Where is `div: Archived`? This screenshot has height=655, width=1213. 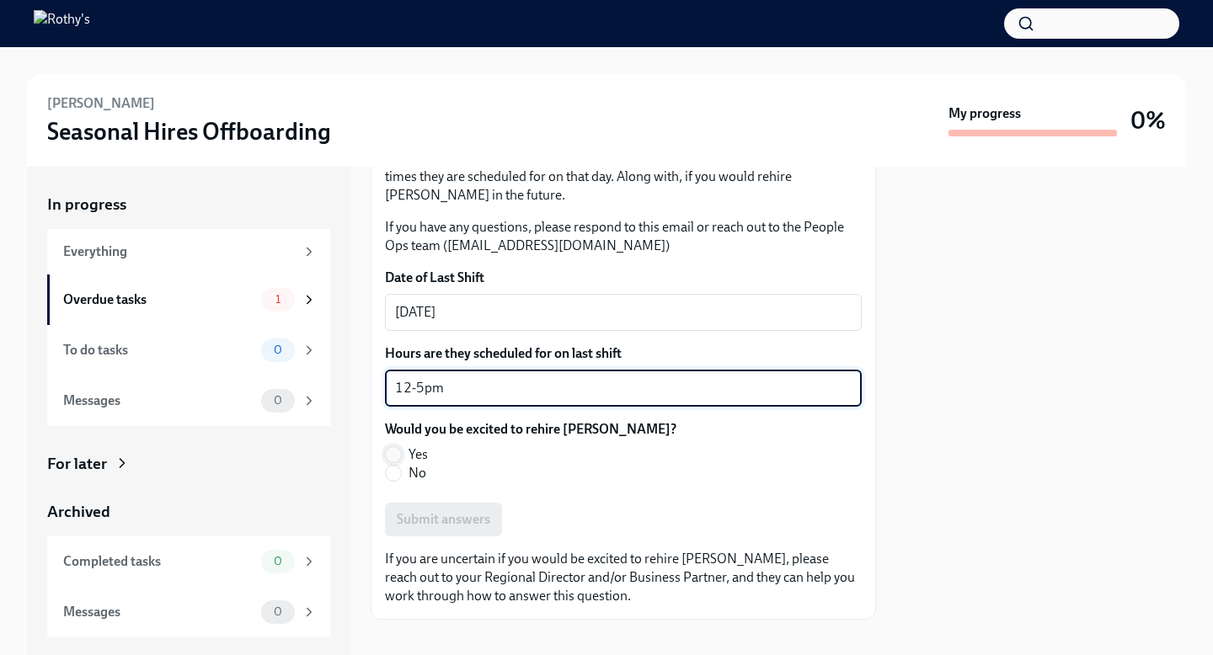
div: Archived is located at coordinates (189, 512).